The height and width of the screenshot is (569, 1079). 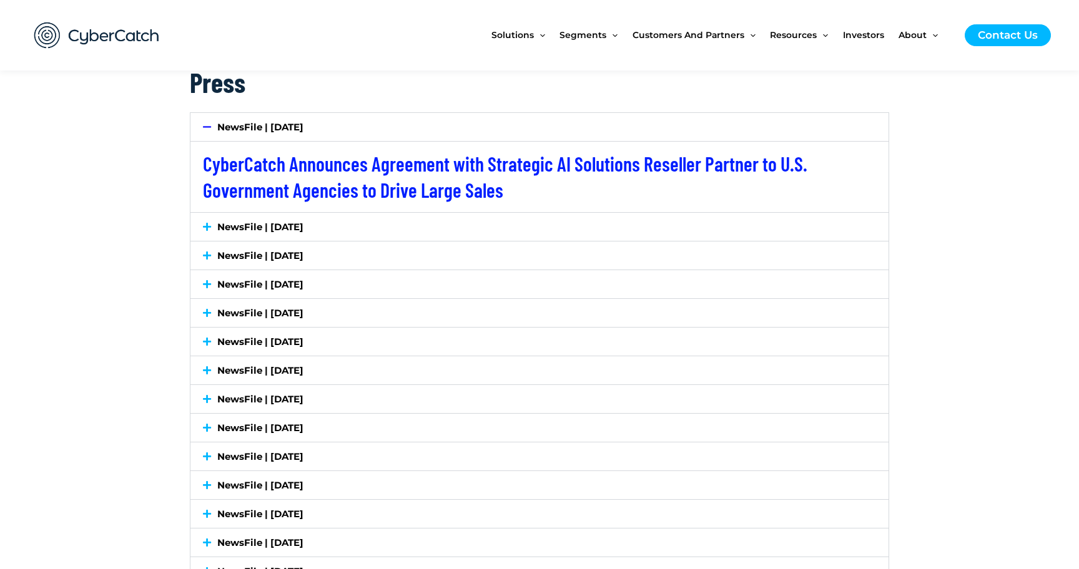 I want to click on span: Solutions, so click(x=513, y=35).